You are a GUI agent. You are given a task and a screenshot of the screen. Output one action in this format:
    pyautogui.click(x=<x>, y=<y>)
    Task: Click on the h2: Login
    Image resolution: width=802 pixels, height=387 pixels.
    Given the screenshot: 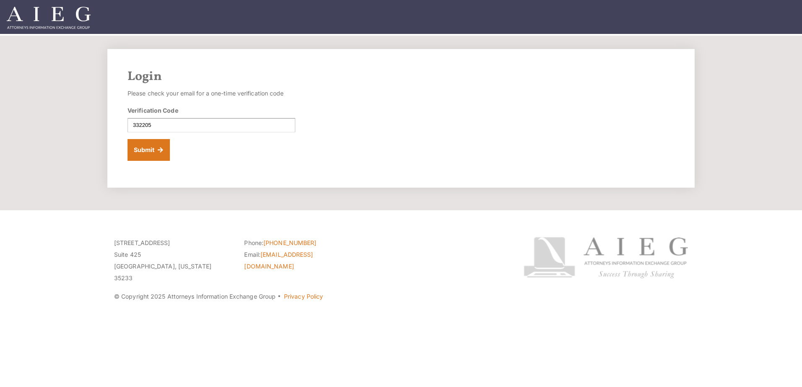 What is the action you would take?
    pyautogui.click(x=401, y=77)
    